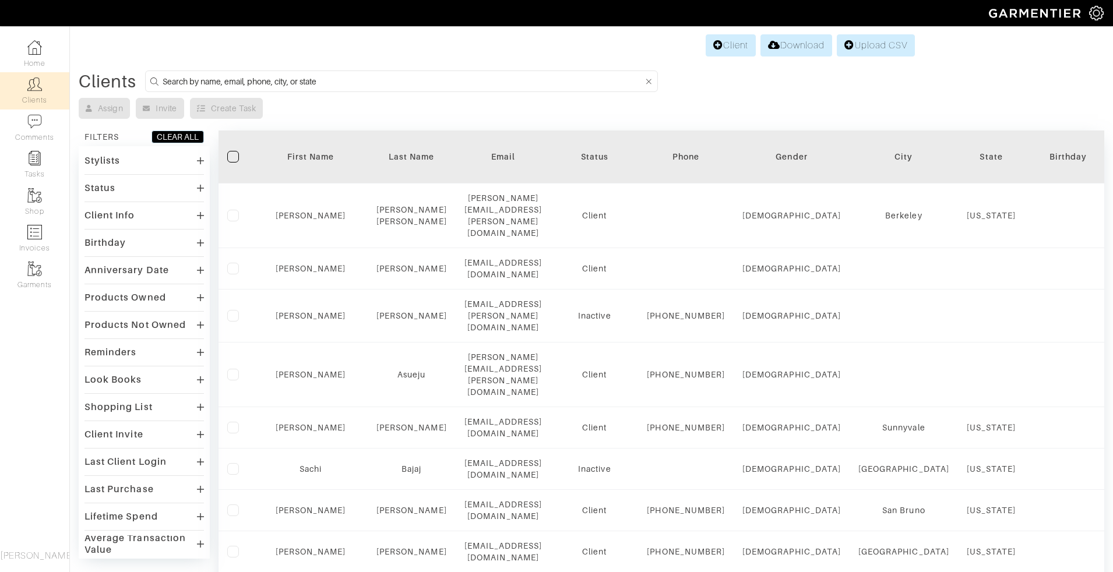 The image size is (1113, 572). Describe the element at coordinates (118, 407) in the screenshot. I see `div: Shopping List` at that location.